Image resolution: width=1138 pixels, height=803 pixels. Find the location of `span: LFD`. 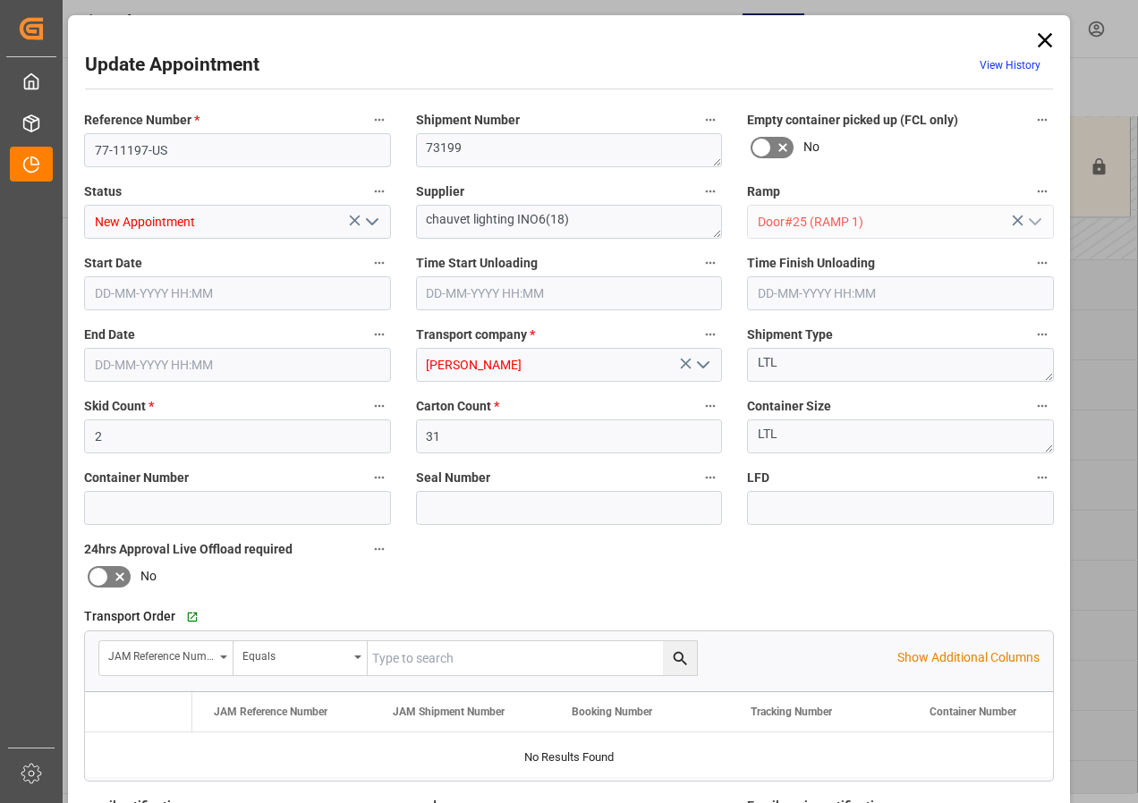

span: LFD is located at coordinates (758, 478).